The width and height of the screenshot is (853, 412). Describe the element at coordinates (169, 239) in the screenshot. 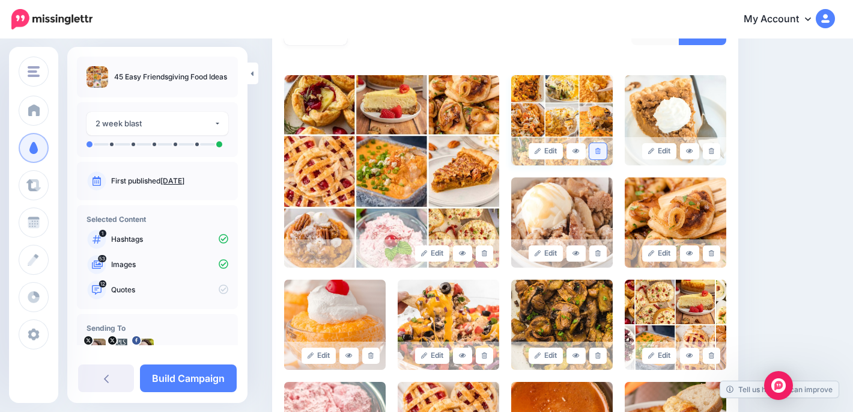

I see `p: Hashtags` at that location.